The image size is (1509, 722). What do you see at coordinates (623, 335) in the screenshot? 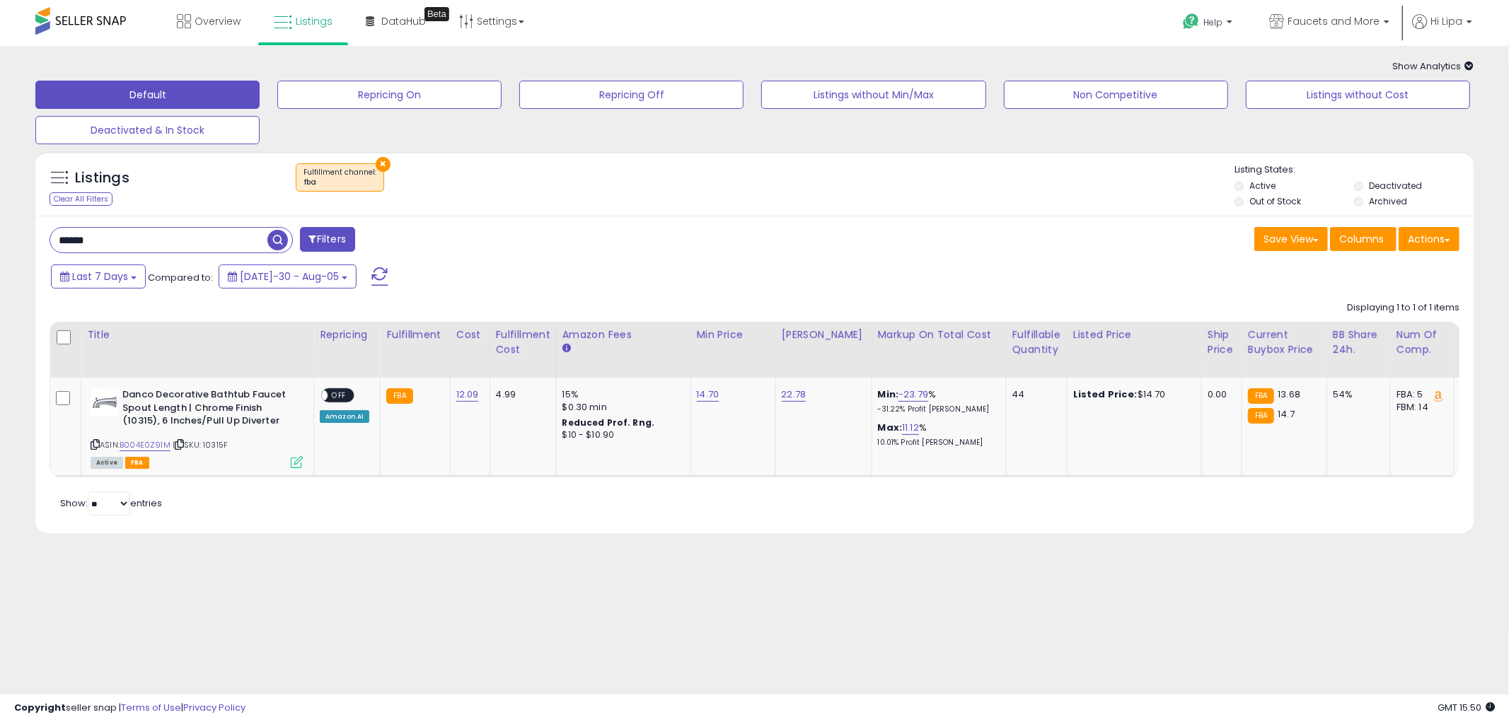
I see `div: Amazon Fees` at bounding box center [623, 335].